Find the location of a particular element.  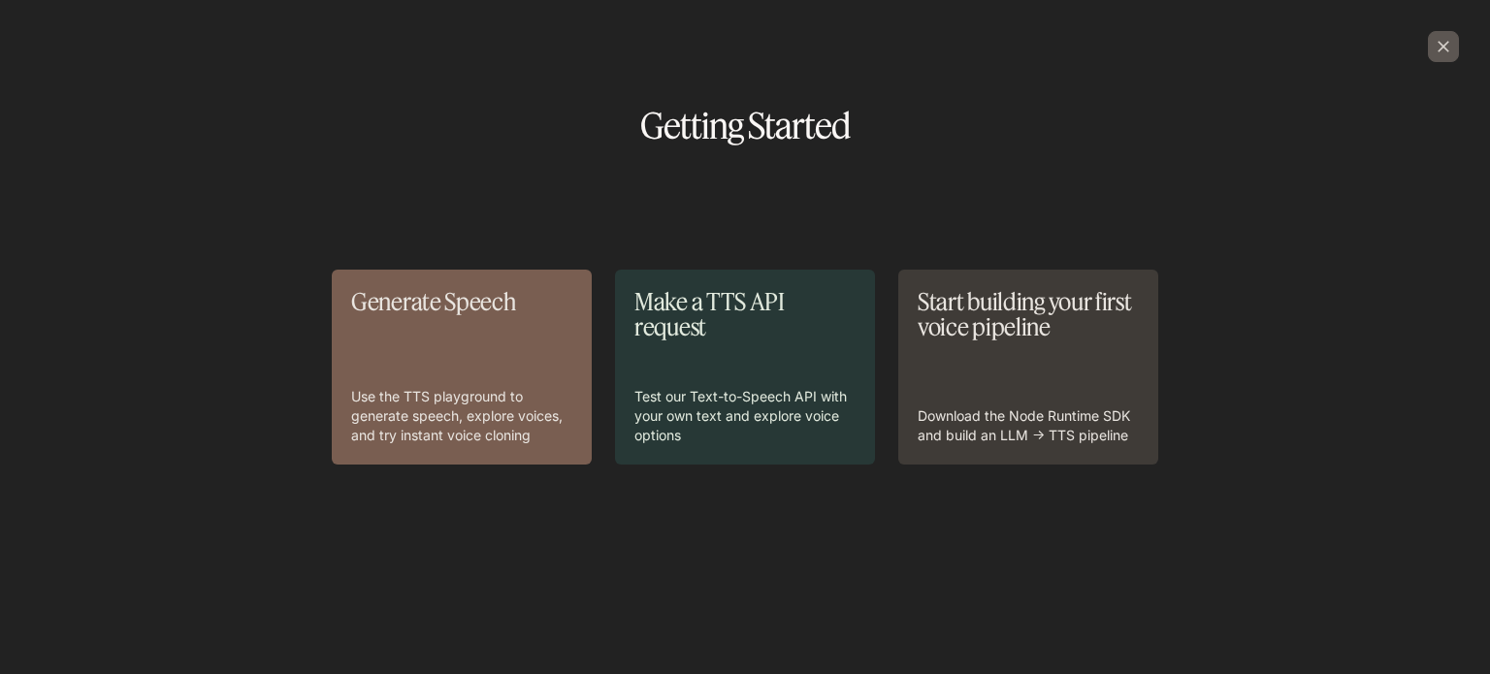

p: Test our Text-to-Speech API with your own text and explore voice options is located at coordinates (745, 416).